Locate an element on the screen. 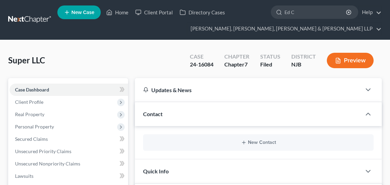  span: Personal Property is located at coordinates (35, 126).